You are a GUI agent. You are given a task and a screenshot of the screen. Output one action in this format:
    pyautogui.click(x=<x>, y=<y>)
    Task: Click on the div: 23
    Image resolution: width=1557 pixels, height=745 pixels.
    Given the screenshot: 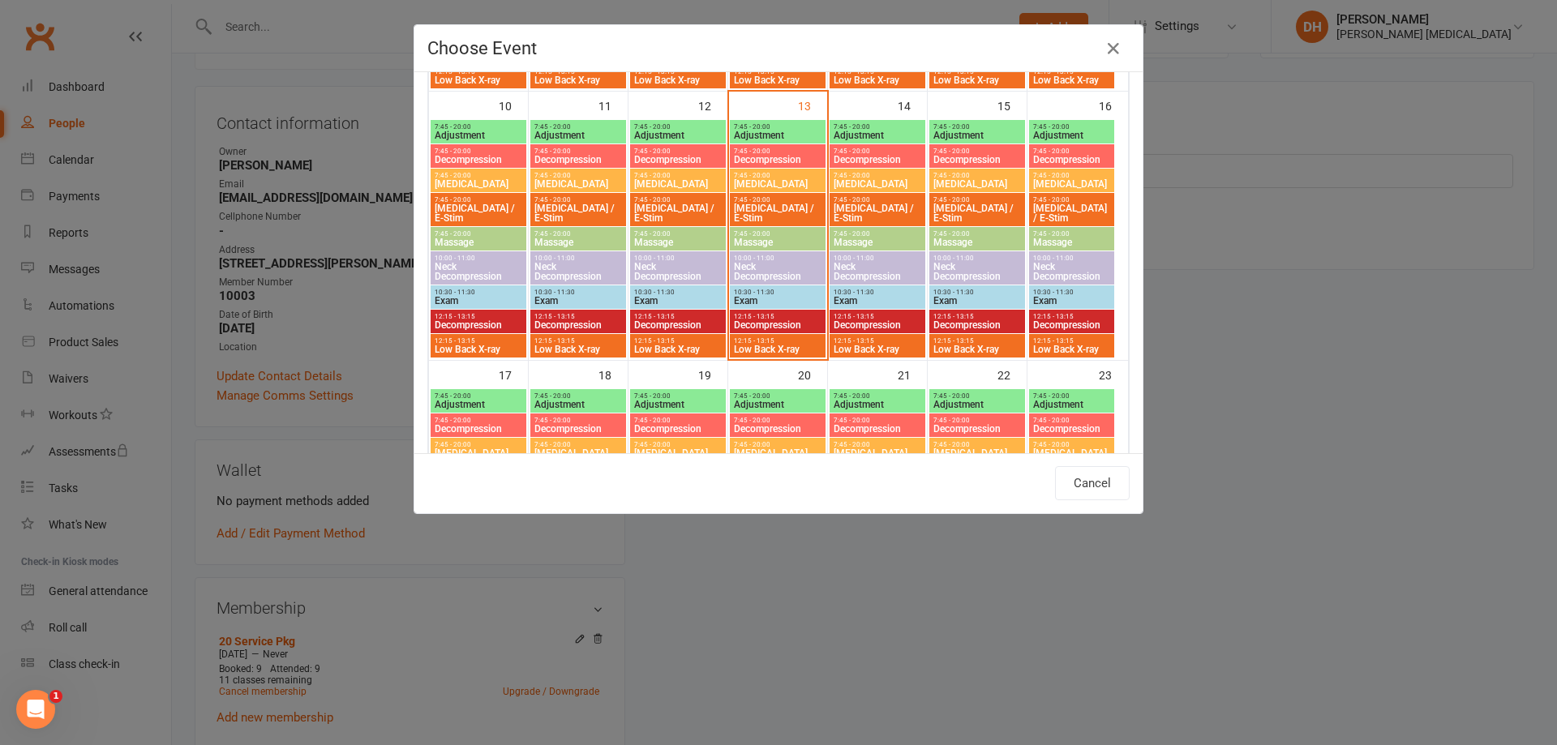 What is the action you would take?
    pyautogui.click(x=1113, y=374)
    